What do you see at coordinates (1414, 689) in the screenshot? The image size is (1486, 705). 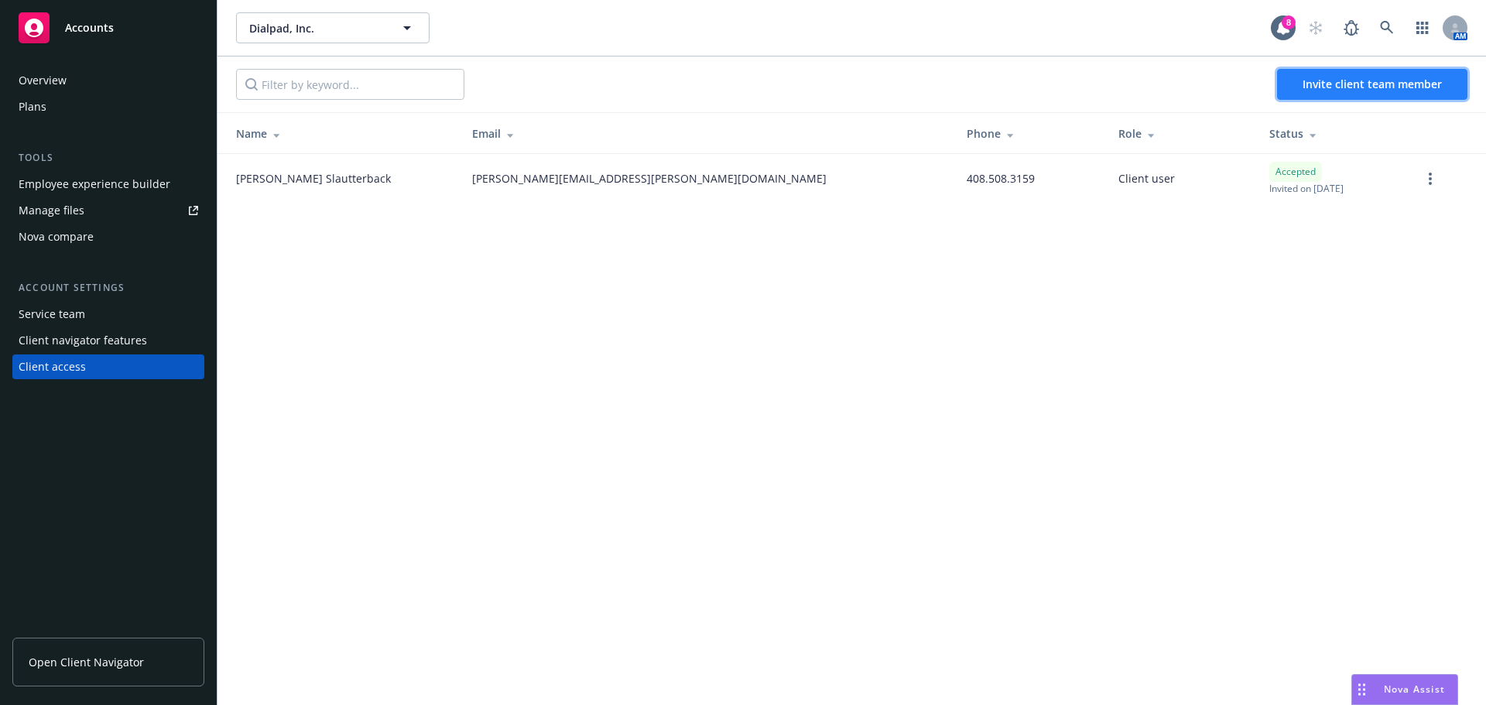 I see `span: Nova Assist` at bounding box center [1414, 689].